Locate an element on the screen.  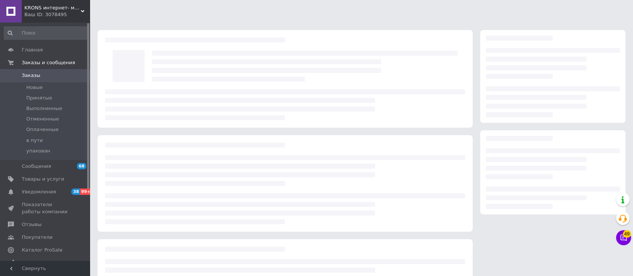
span: Оплаченные is located at coordinates (42, 130).